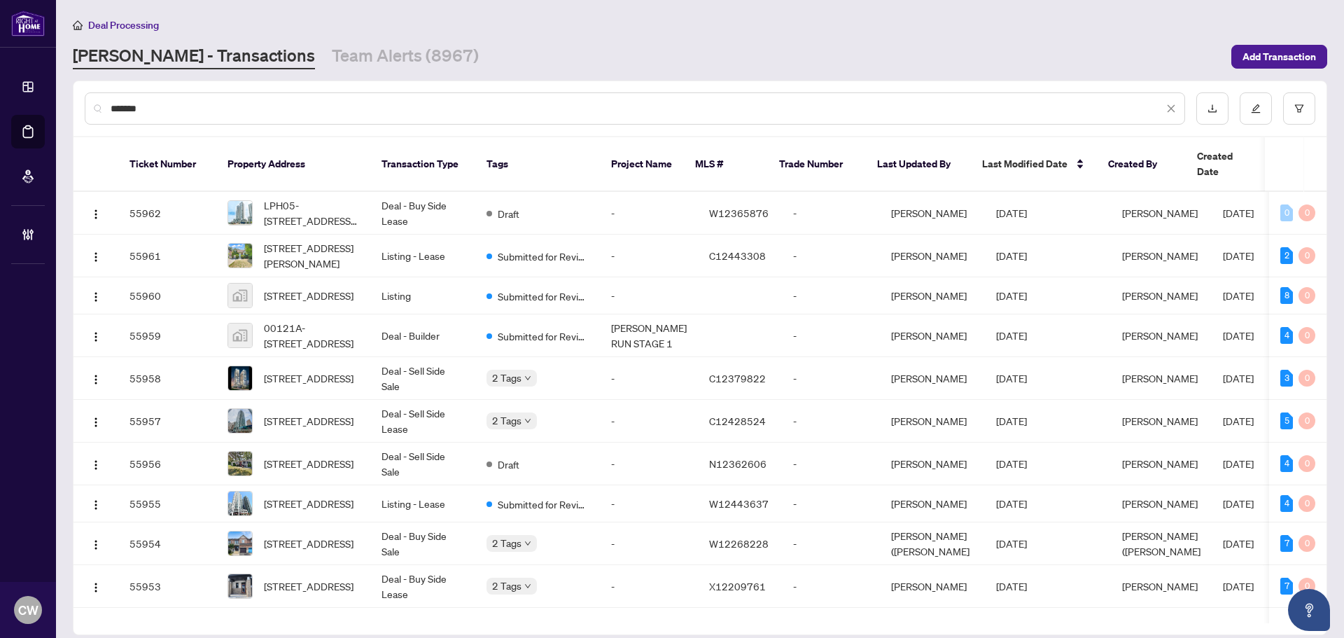 This screenshot has width=1344, height=638. I want to click on td: 55954, so click(167, 543).